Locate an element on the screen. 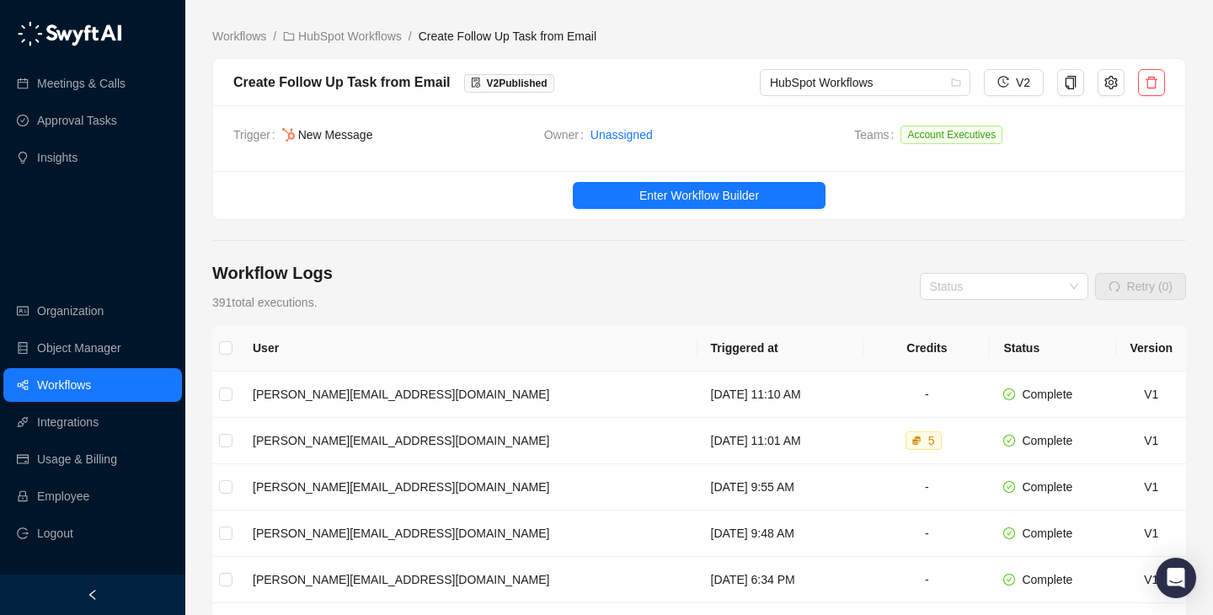  span: Owner is located at coordinates (567, 135).